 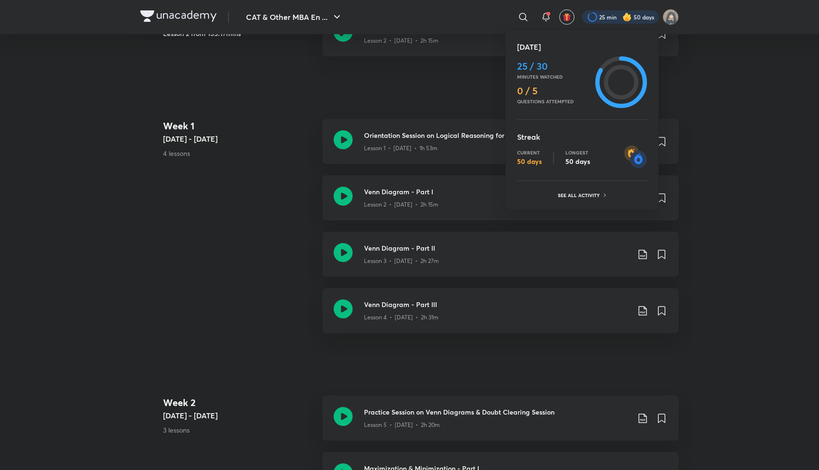 I want to click on p: Current, so click(x=530, y=153).